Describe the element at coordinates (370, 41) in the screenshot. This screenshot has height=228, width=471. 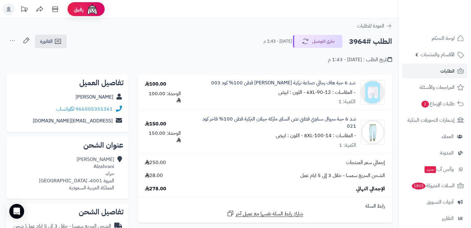
I see `h2: الطلب #3964` at that location.